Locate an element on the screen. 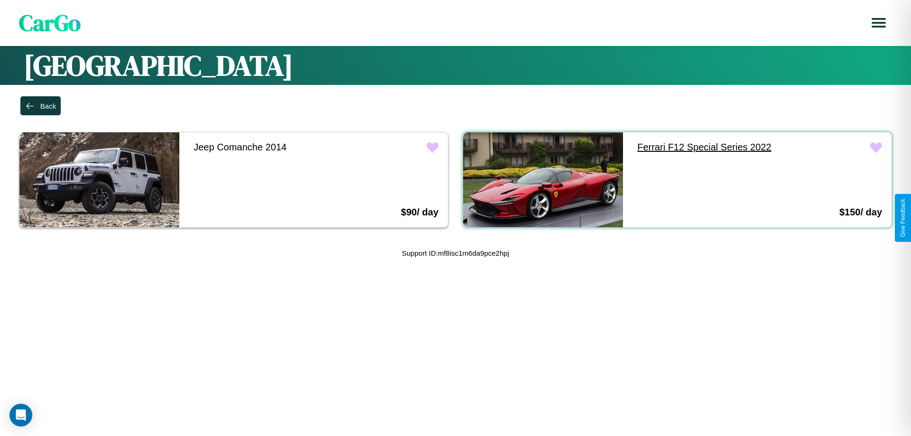 The height and width of the screenshot is (436, 911). a: Jeep Comanche 2014 is located at coordinates (264, 147).